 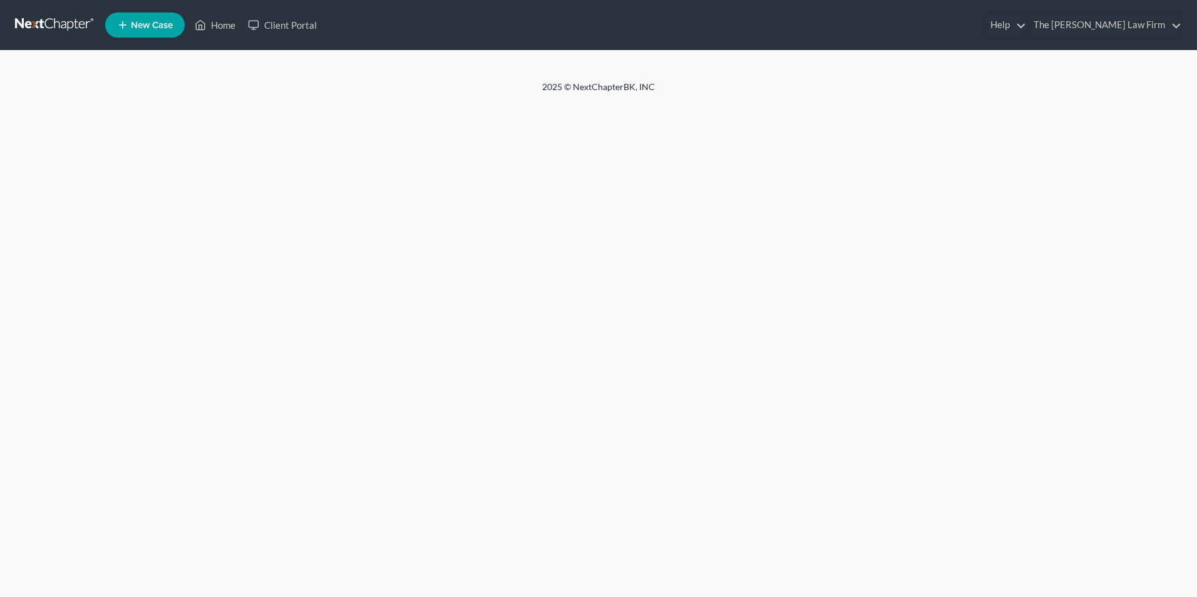 What do you see at coordinates (215, 25) in the screenshot?
I see `a: Home` at bounding box center [215, 25].